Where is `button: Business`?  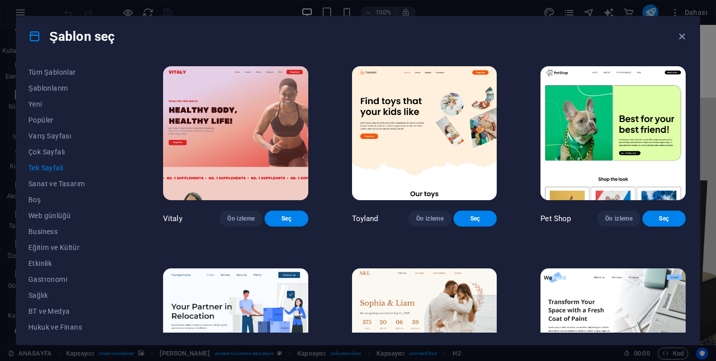 button: Business is located at coordinates (74, 231).